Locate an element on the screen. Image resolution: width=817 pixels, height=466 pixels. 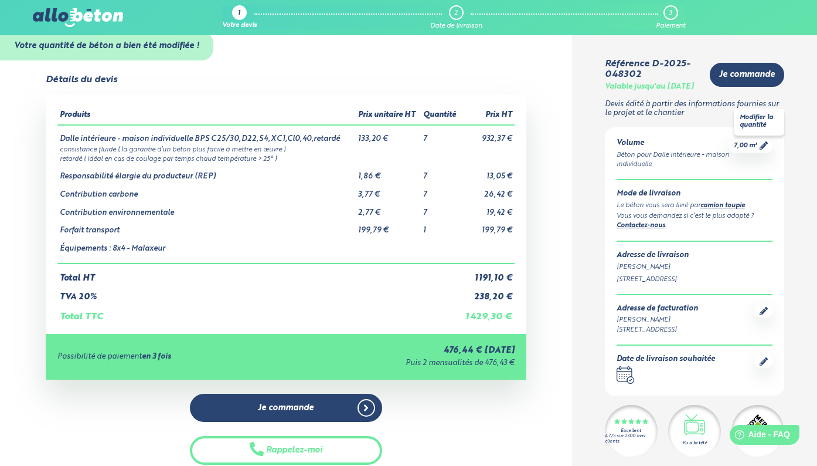
img: logo_orange.svg is located at coordinates (23, 23).